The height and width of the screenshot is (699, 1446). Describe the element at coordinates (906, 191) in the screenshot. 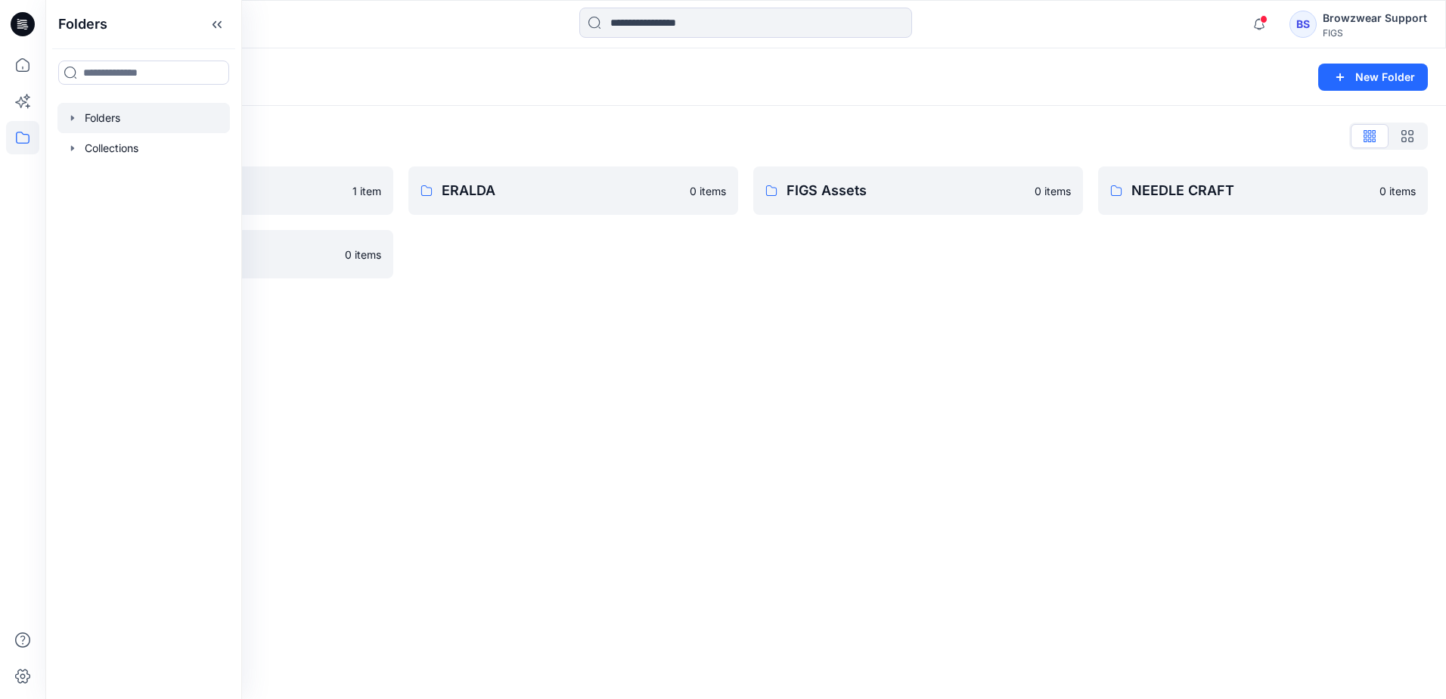

I see `p: FIGS Assets` at that location.